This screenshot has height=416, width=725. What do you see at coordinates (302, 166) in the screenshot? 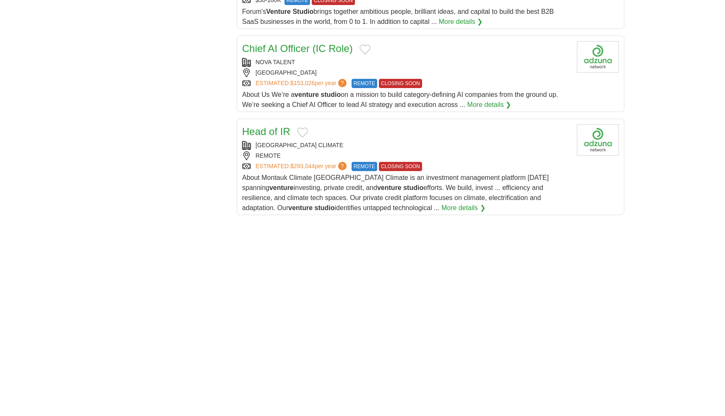
I see `span: $293,044` at bounding box center [302, 166].